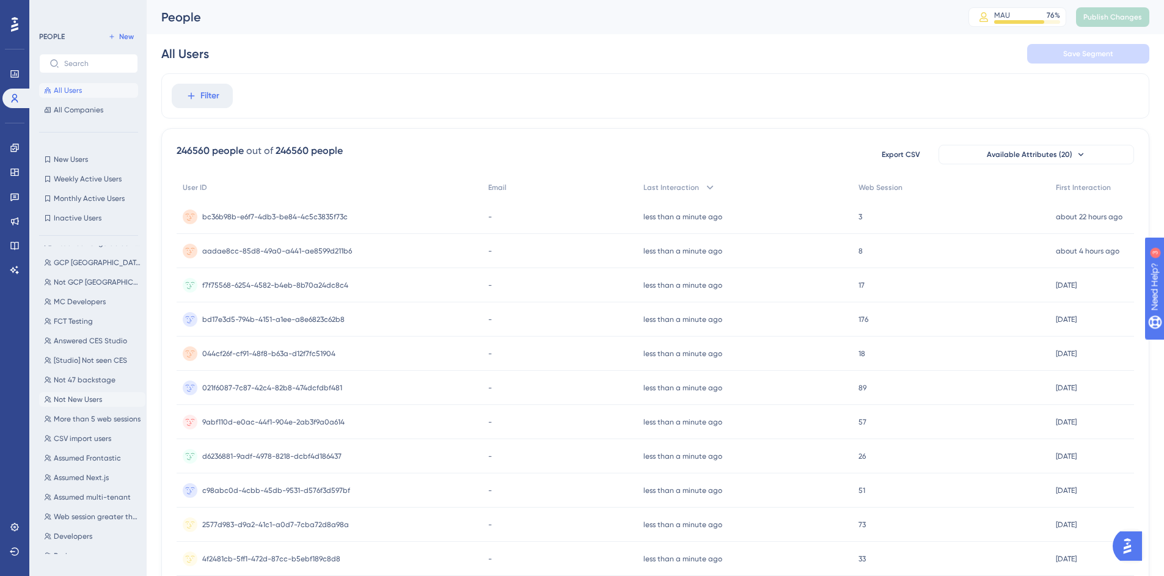  What do you see at coordinates (92, 302) in the screenshot?
I see `button: MC Developers` at bounding box center [92, 302].